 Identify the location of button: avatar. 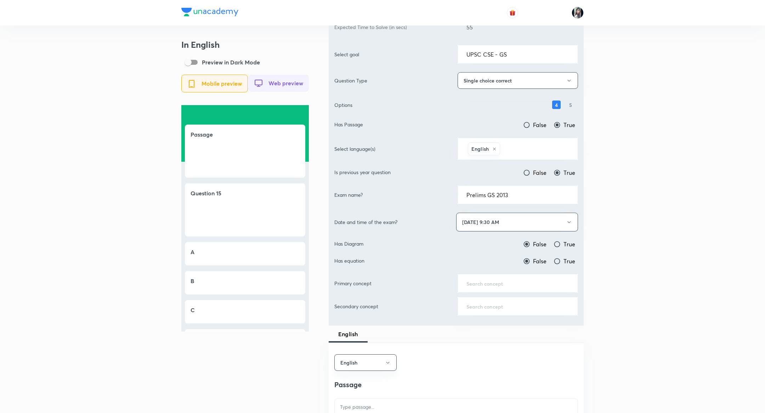
(512, 13).